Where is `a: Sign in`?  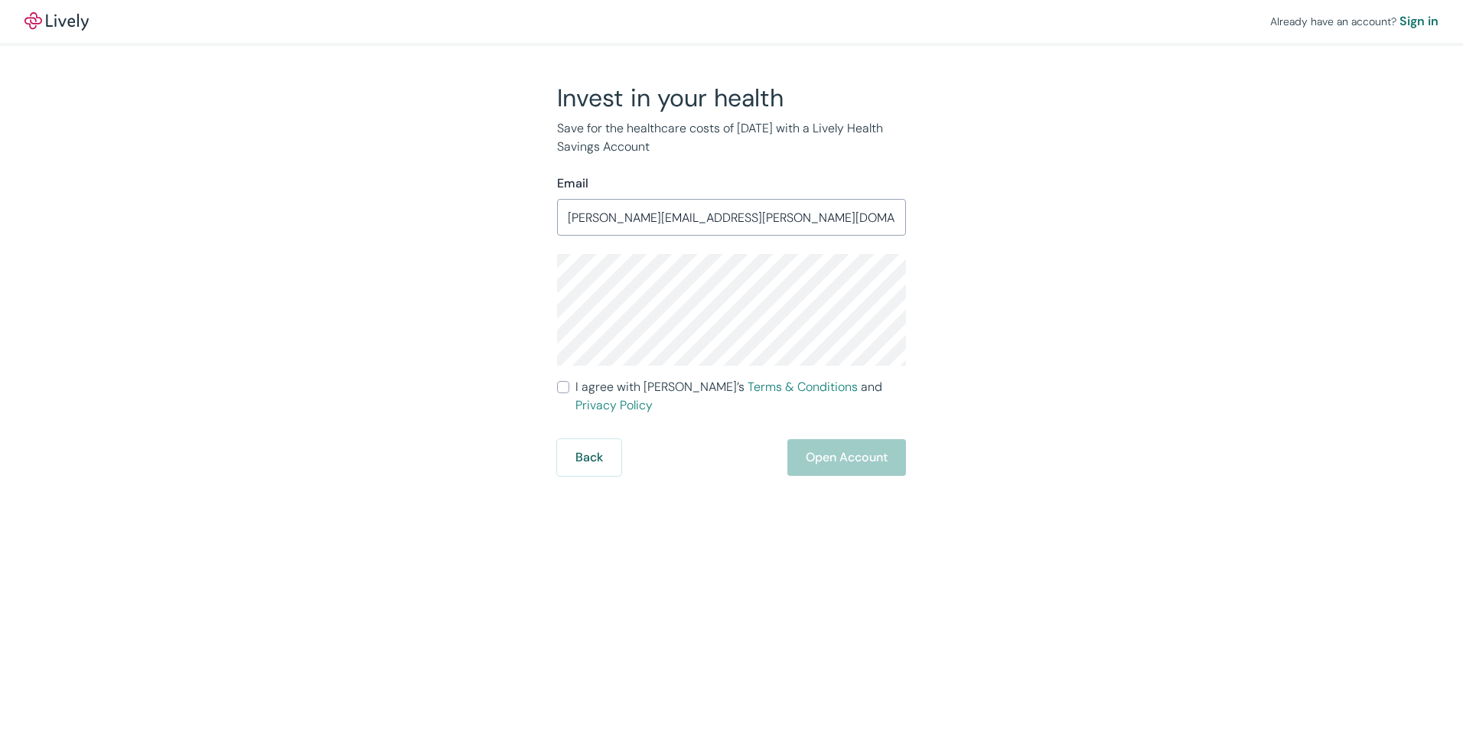
a: Sign in is located at coordinates (1419, 21).